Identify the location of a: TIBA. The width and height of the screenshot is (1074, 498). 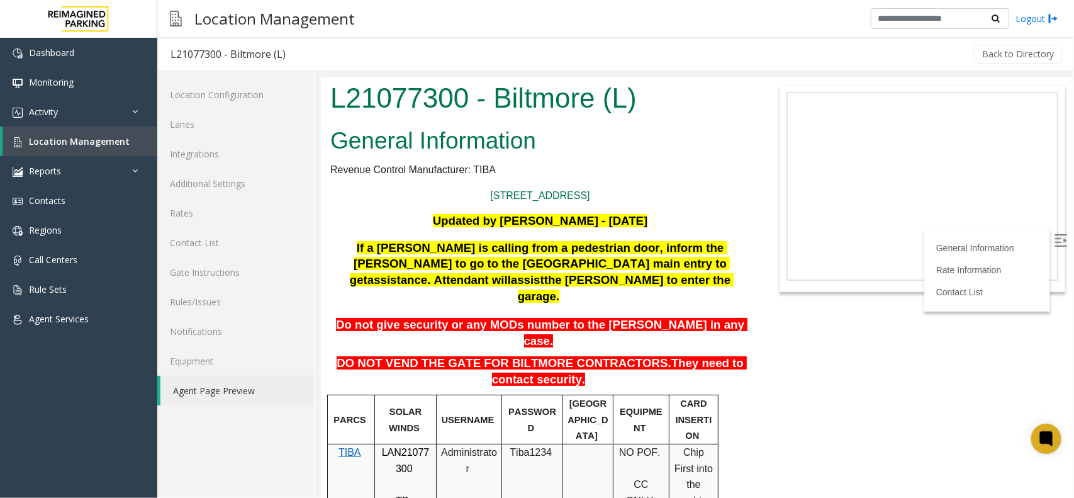
(29, 375).